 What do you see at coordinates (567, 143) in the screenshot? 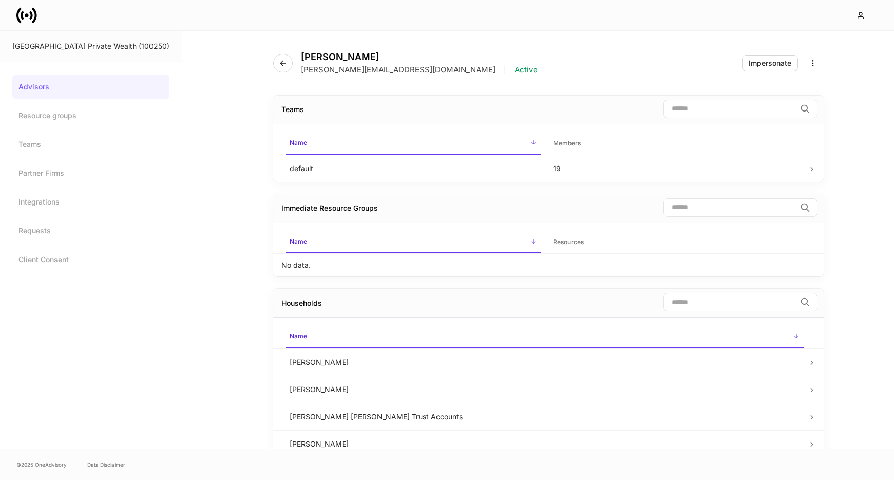
I see `h6: Members` at bounding box center [567, 143].